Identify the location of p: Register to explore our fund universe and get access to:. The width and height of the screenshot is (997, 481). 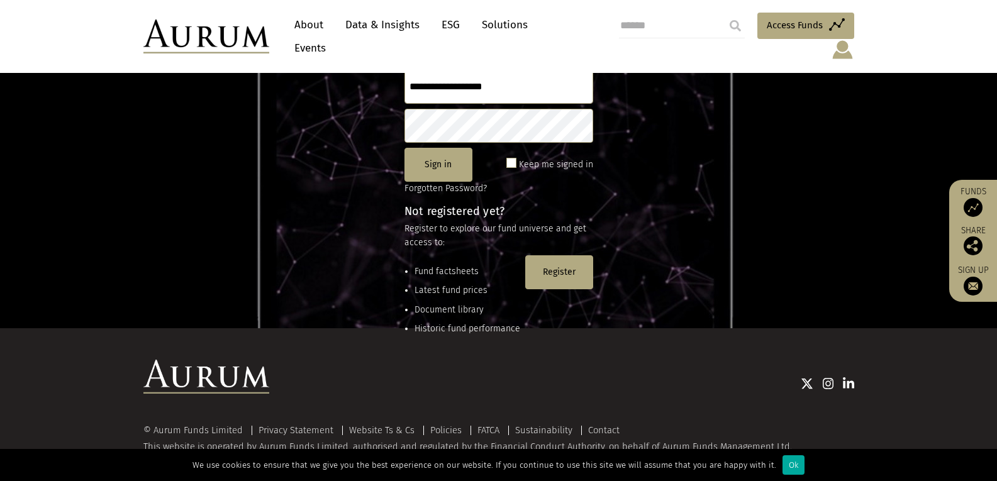
(499, 236).